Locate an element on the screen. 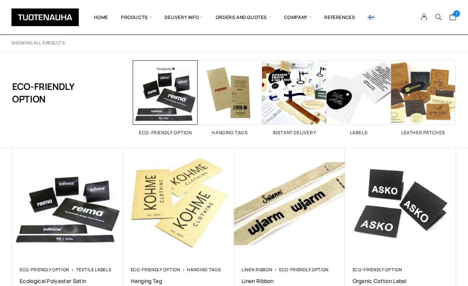 This screenshot has height=286, width=468. a: Hanging tag is located at coordinates (179, 281).